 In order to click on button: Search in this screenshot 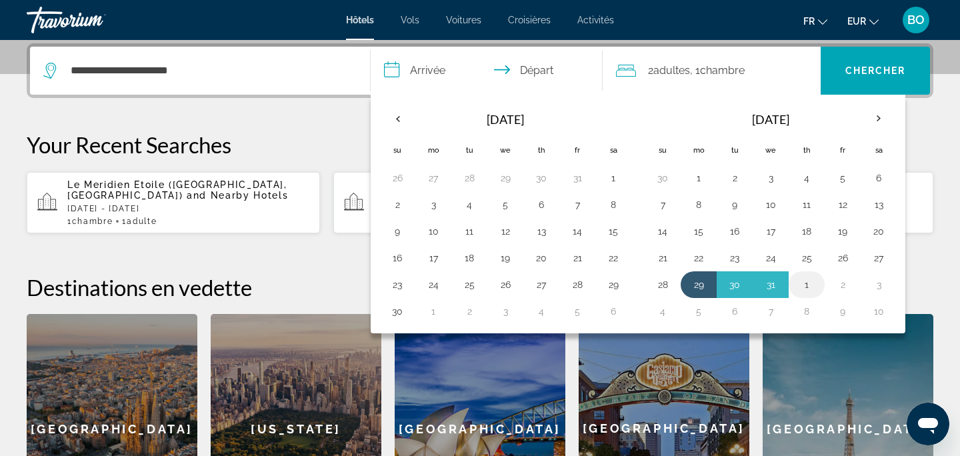, I will do `click(875, 71)`.